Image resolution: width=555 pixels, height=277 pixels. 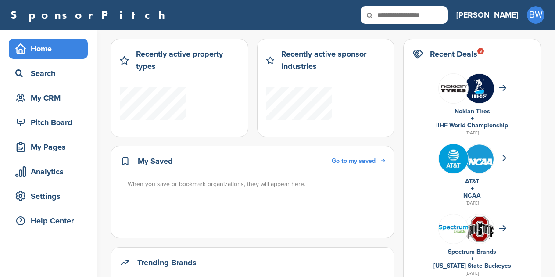 What do you see at coordinates (48, 73) in the screenshot?
I see `a: Search` at bounding box center [48, 73].